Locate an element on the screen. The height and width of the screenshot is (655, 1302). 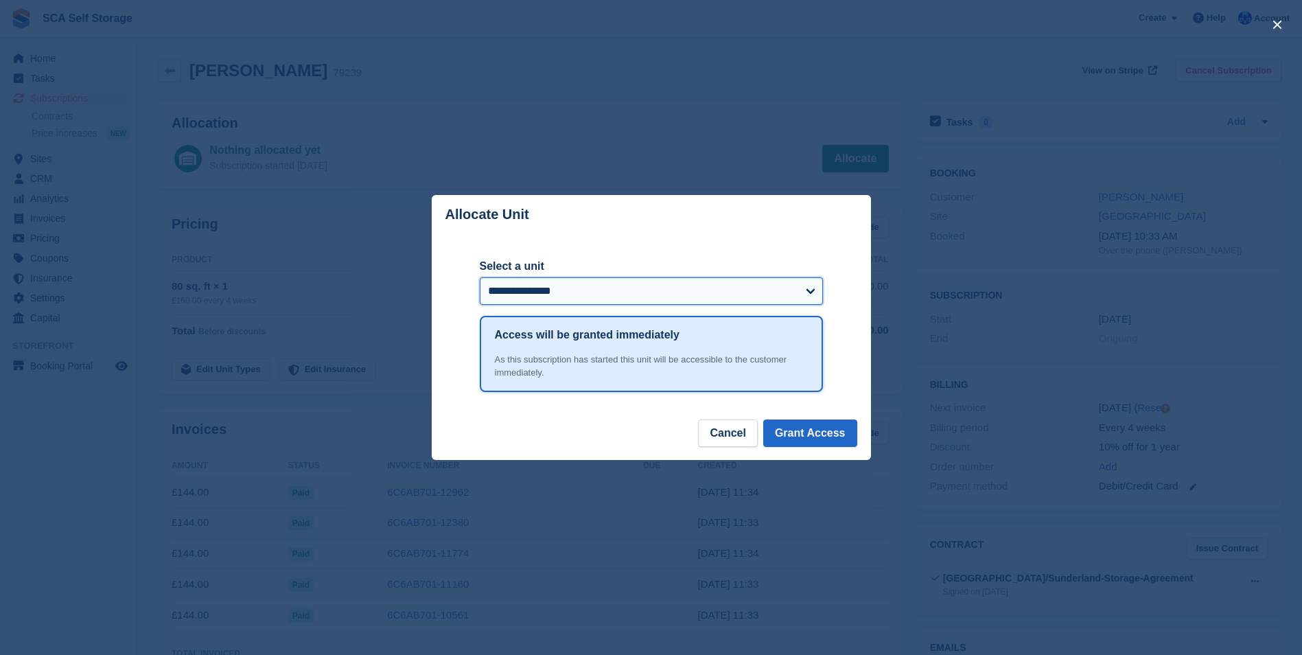
label: Select a unit is located at coordinates (652, 266).